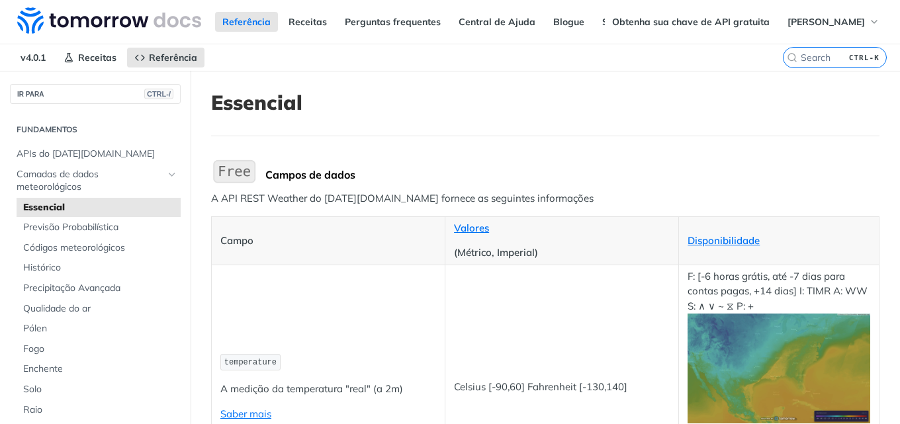 The width and height of the screenshot is (900, 424). What do you see at coordinates (99, 329) in the screenshot?
I see `a: Pólen` at bounding box center [99, 329].